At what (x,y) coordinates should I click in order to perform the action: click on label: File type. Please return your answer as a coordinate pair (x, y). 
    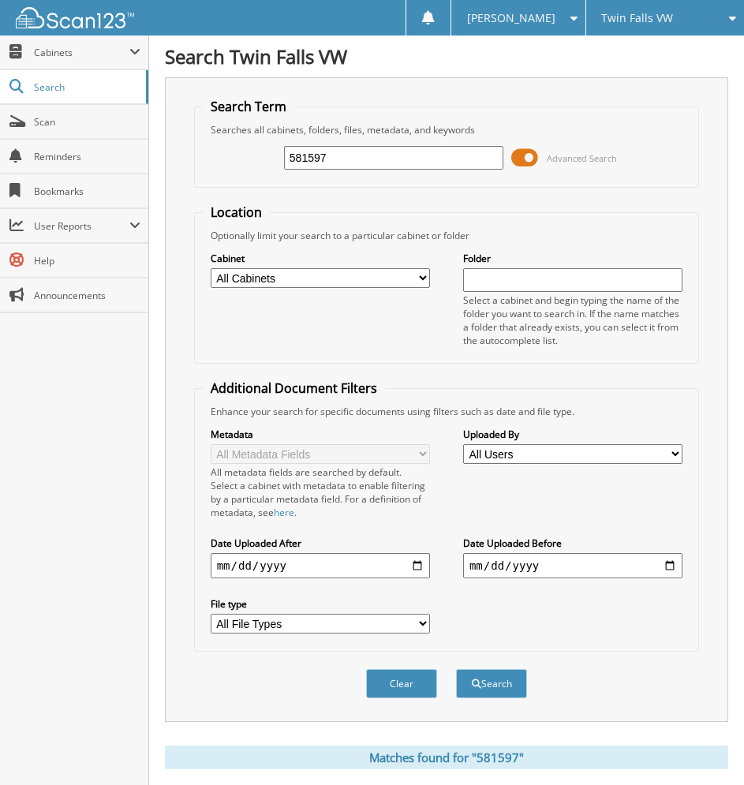
    Looking at the image, I should click on (320, 604).